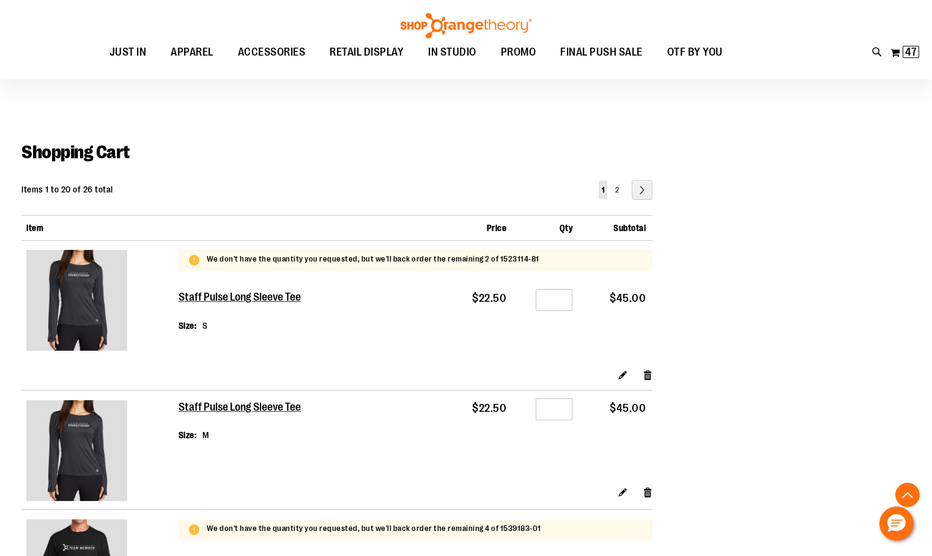 The height and width of the screenshot is (556, 932). I want to click on span: JUST IN, so click(128, 52).